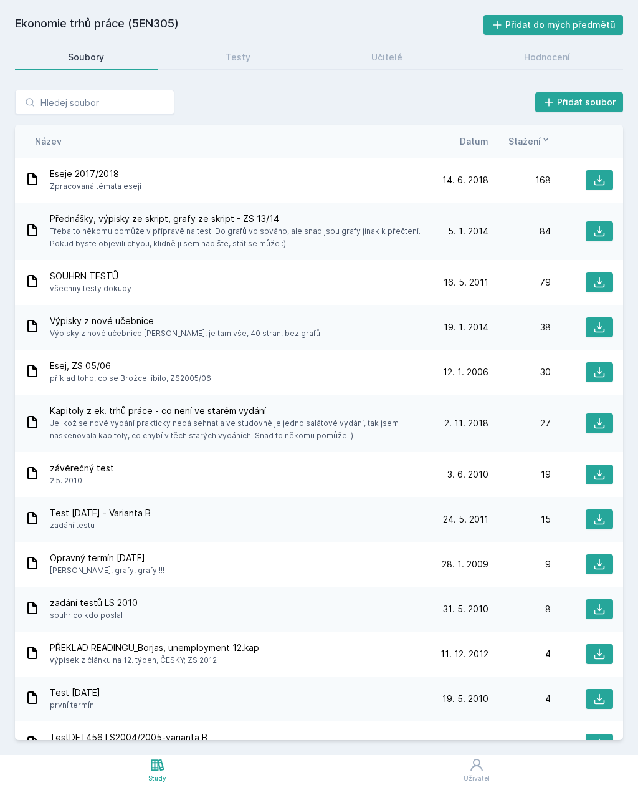  Describe the element at coordinates (465, 654) in the screenshot. I see `span: 11. 12. 2012` at that location.